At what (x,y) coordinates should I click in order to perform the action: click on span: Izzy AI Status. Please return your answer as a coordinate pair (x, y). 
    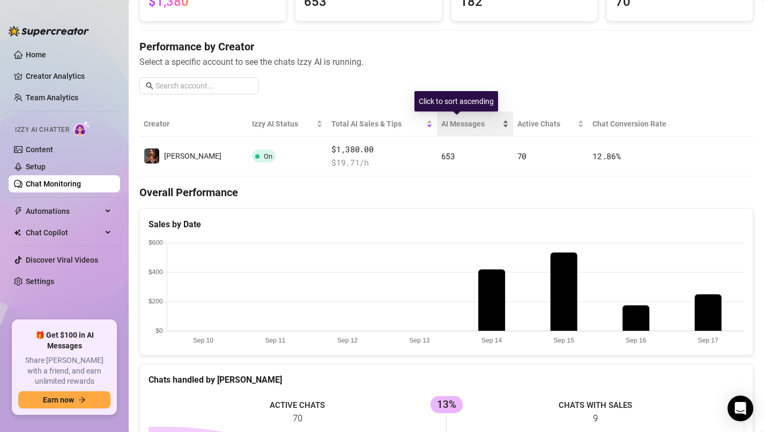
    Looking at the image, I should click on (283, 124).